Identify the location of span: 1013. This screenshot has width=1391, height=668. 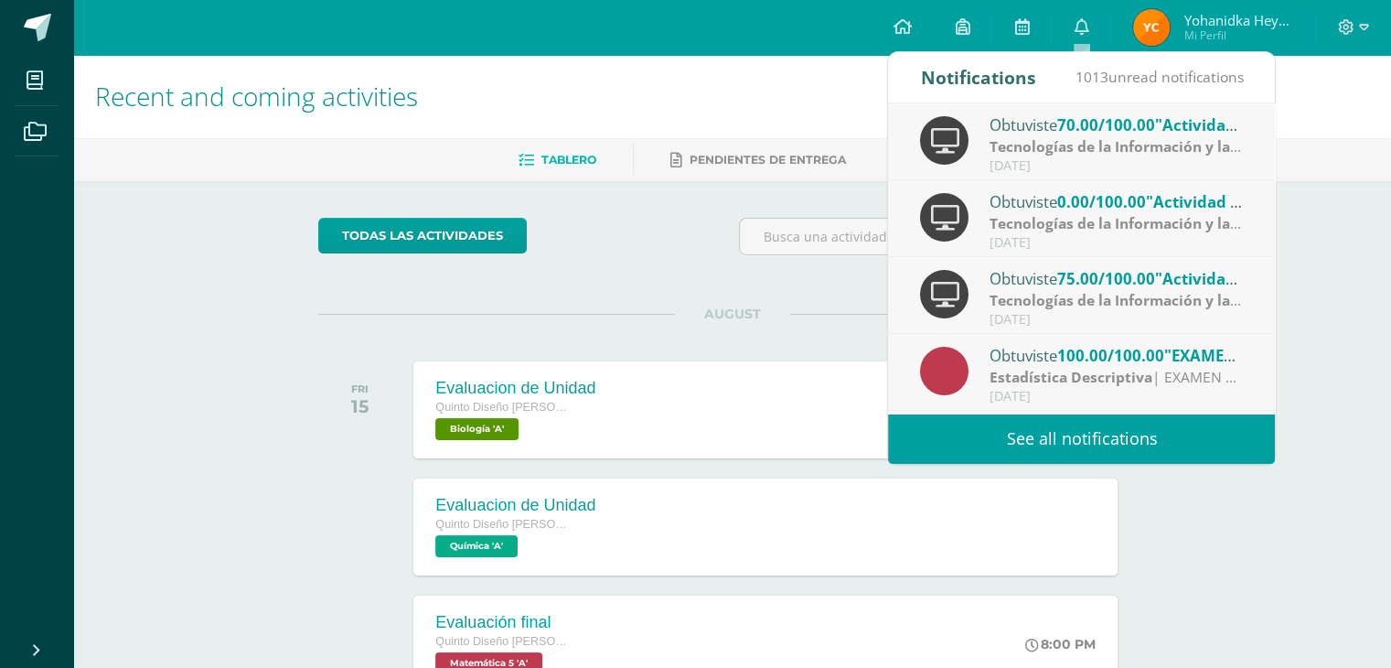
(1091, 77).